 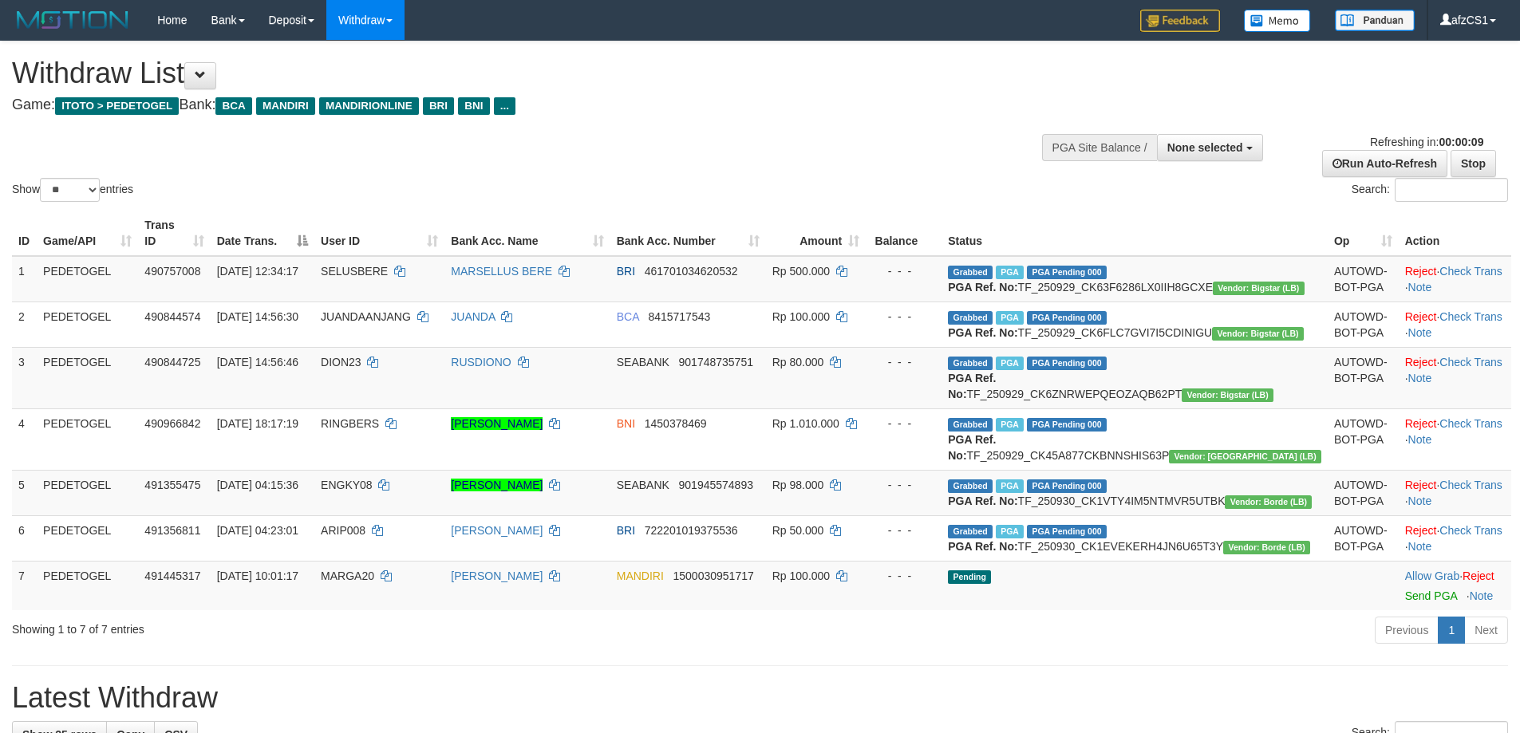 What do you see at coordinates (346, 485) in the screenshot?
I see `span: ENGKY08` at bounding box center [346, 485].